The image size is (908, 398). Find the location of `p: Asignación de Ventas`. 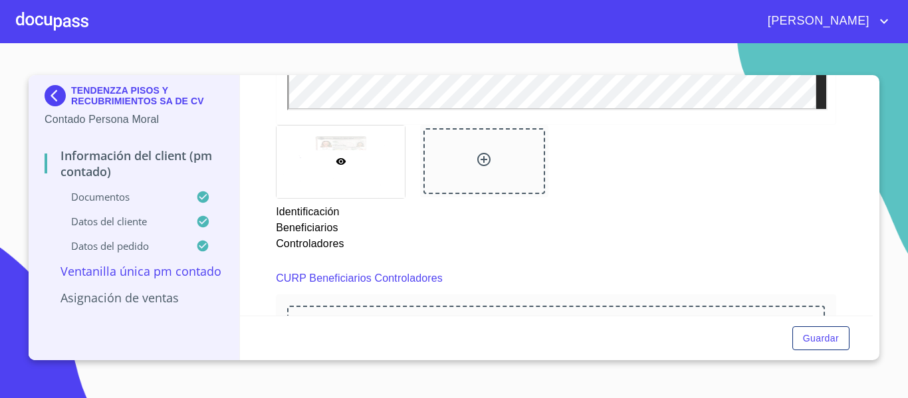

p: Asignación de Ventas is located at coordinates (134, 298).